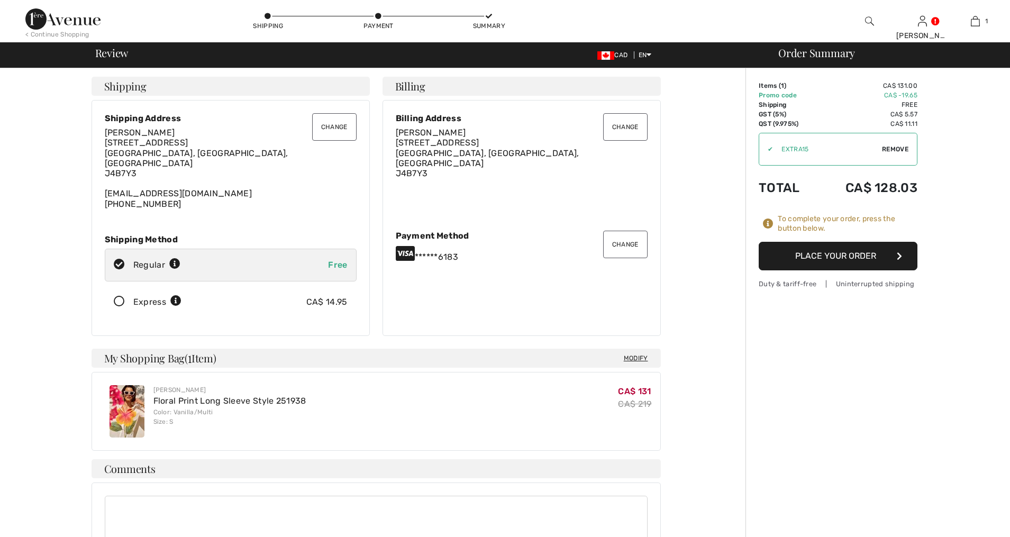  I want to click on img: Canadian Dollar, so click(606, 56).